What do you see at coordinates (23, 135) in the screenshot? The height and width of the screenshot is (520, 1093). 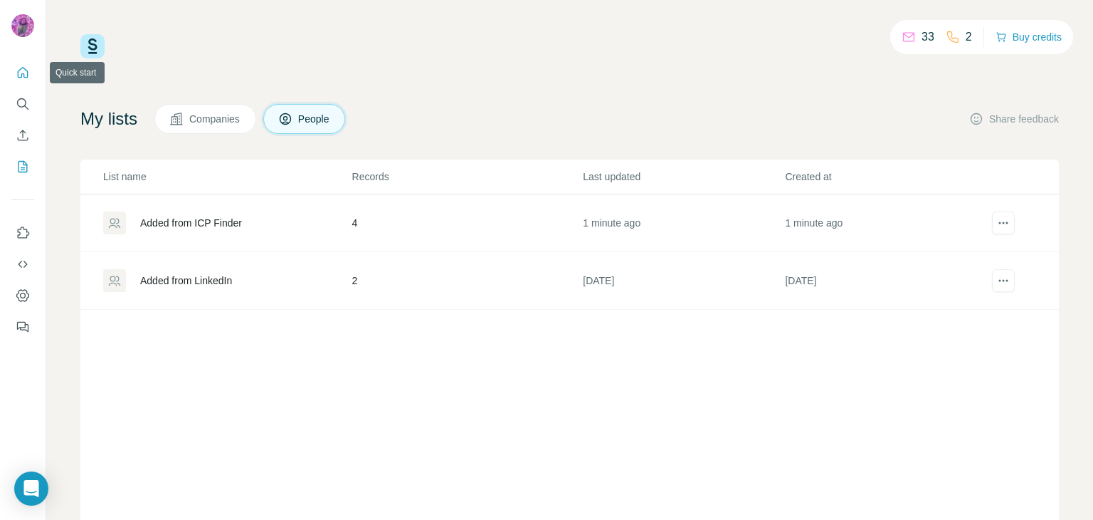 I see `button: Enrich CSV` at bounding box center [23, 135].